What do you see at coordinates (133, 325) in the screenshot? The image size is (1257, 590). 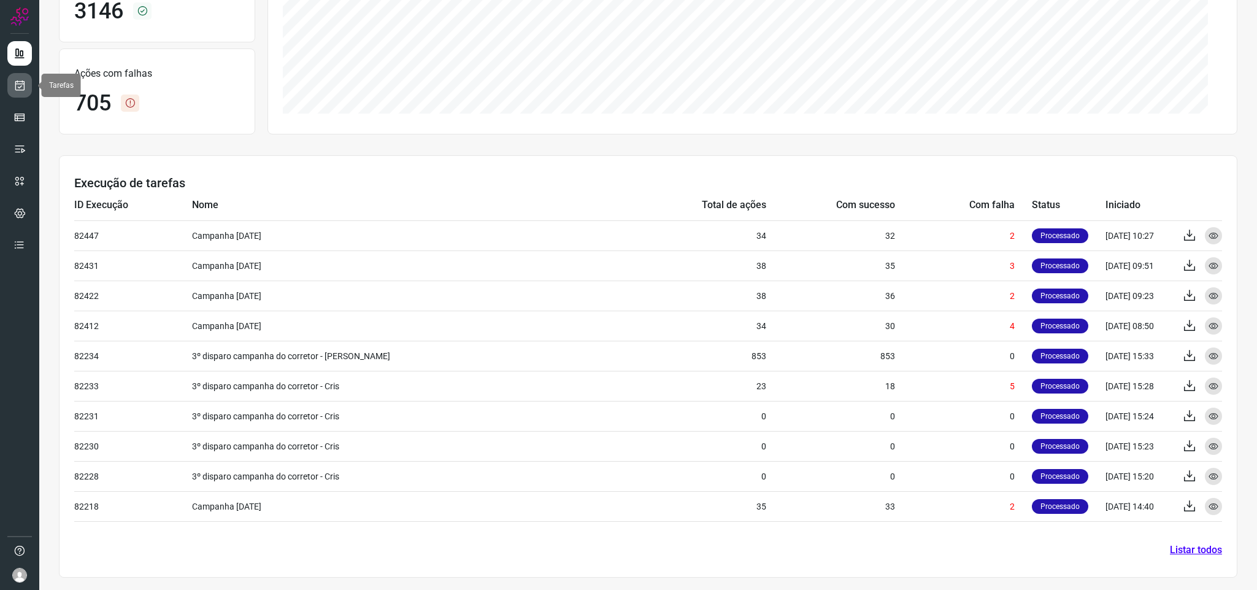 I see `td: 82412` at bounding box center [133, 325].